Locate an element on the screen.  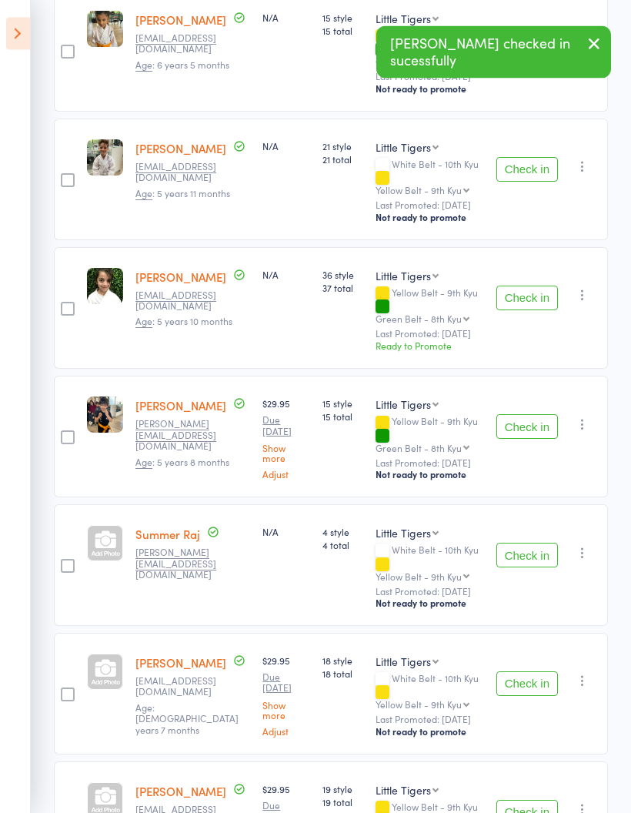
span: 19 style is located at coordinates (343, 789).